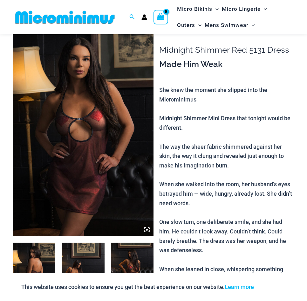 The image size is (307, 301). I want to click on h3: Made Him Weak, so click(226, 64).